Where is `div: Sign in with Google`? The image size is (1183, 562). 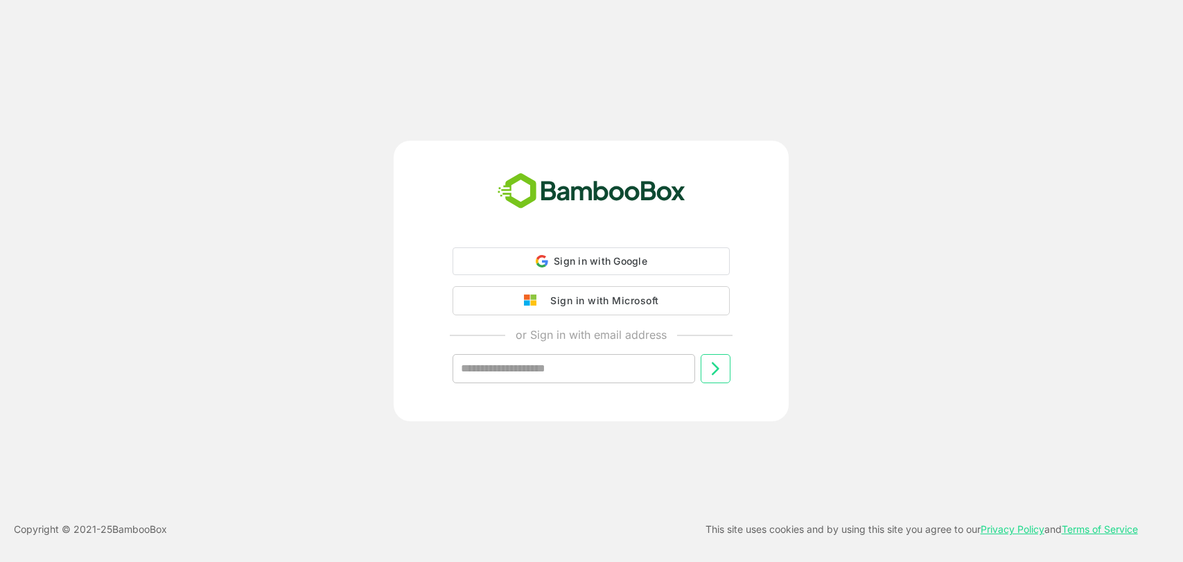
div: Sign in with Google is located at coordinates (591, 261).